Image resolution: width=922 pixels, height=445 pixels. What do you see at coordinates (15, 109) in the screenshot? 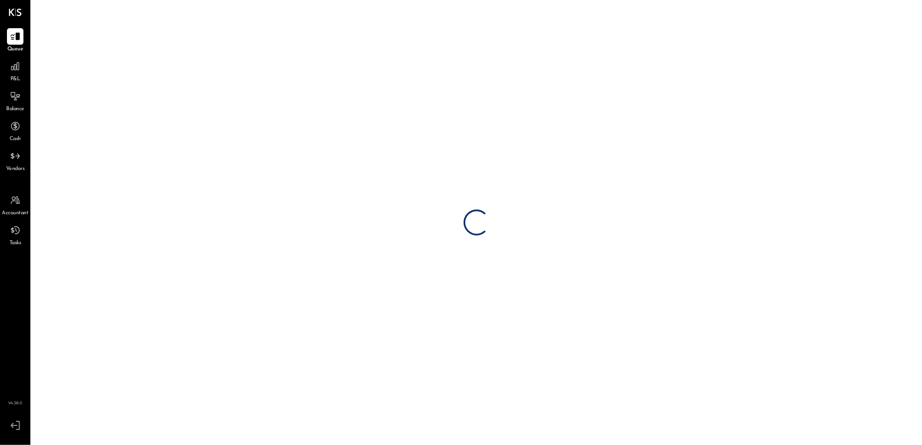
I see `span: Balance` at bounding box center [15, 109].